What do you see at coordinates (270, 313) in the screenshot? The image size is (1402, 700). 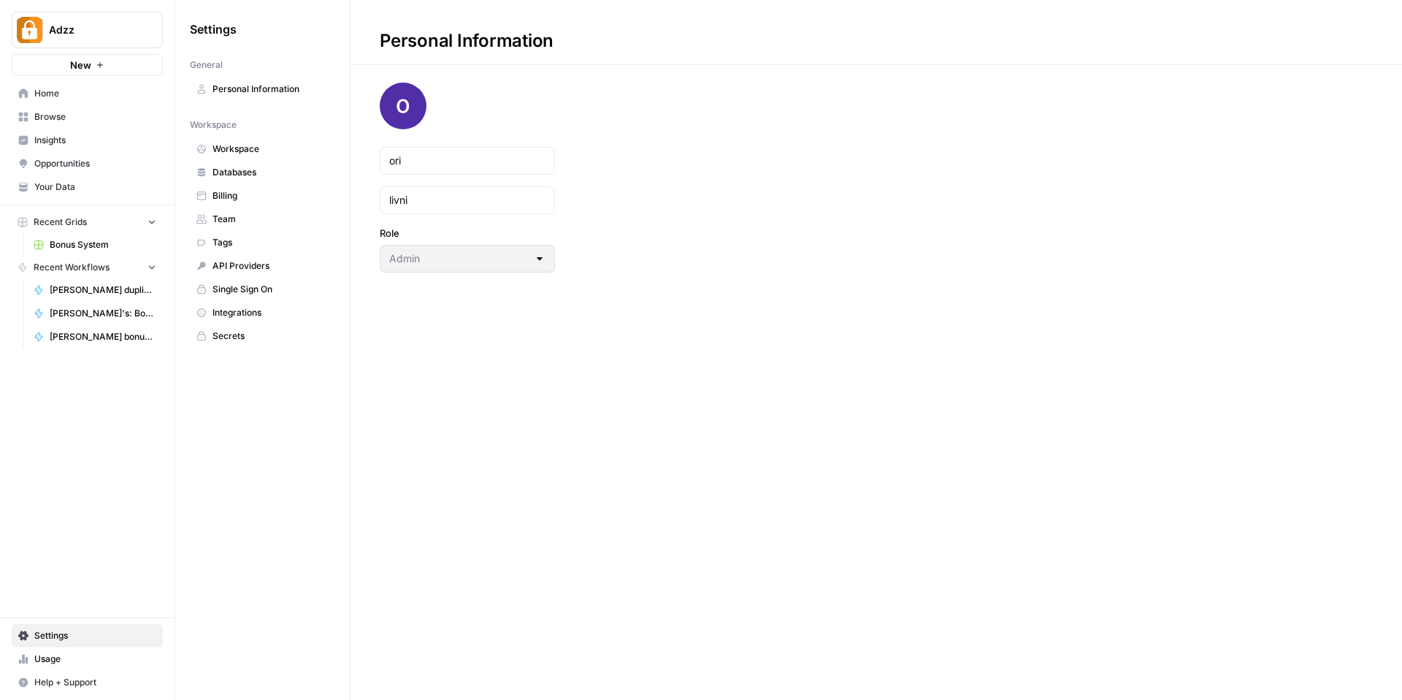 I see `span: Integrations` at bounding box center [270, 313].